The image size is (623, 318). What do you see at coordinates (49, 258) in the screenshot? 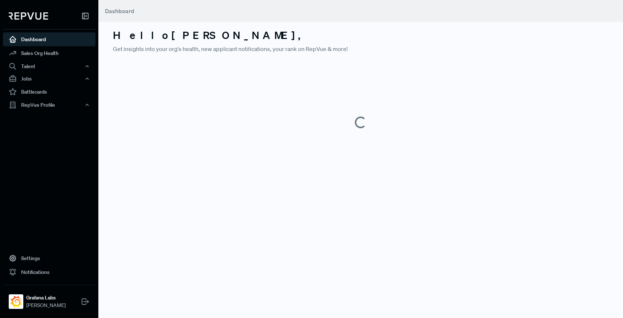
I see `a: Settings` at bounding box center [49, 258].